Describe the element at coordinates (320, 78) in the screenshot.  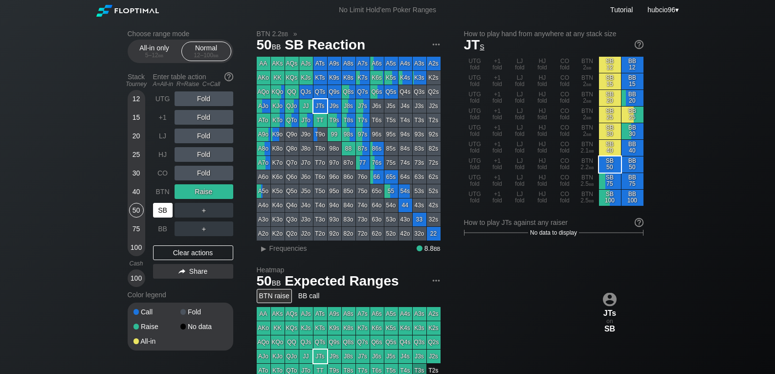
I see `div: KTs` at that location.